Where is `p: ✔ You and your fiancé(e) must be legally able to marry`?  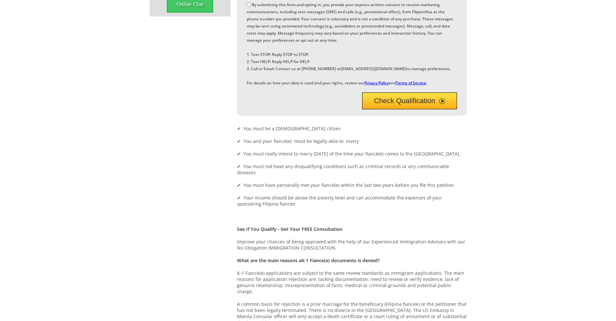
p: ✔ You and your fiancé(e) must be legally able to marry is located at coordinates (352, 141).